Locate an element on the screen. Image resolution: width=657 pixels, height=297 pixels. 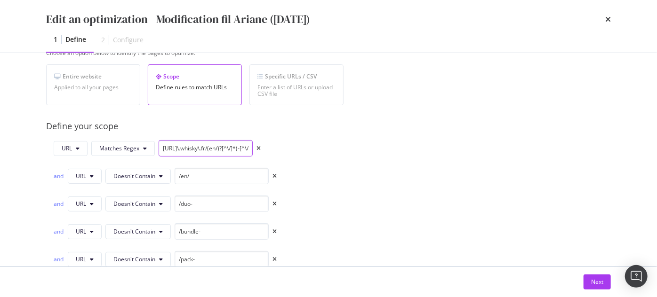
div: Define rules to match URLs is located at coordinates (195, 88).